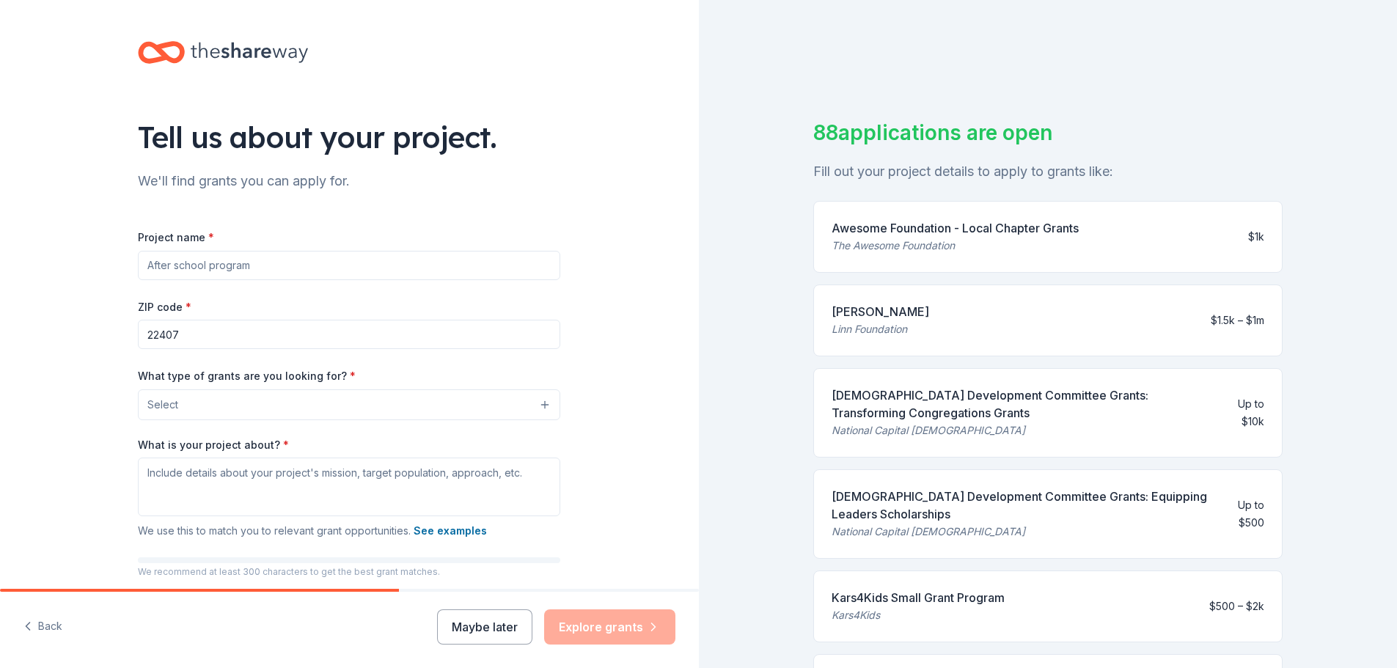  What do you see at coordinates (955, 246) in the screenshot?
I see `div: The Awesome Foundation` at bounding box center [955, 246].